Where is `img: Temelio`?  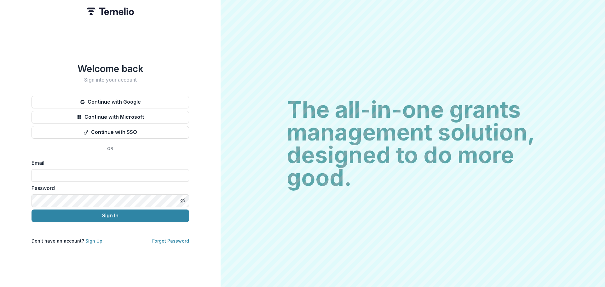
img: Temelio is located at coordinates (110, 11).